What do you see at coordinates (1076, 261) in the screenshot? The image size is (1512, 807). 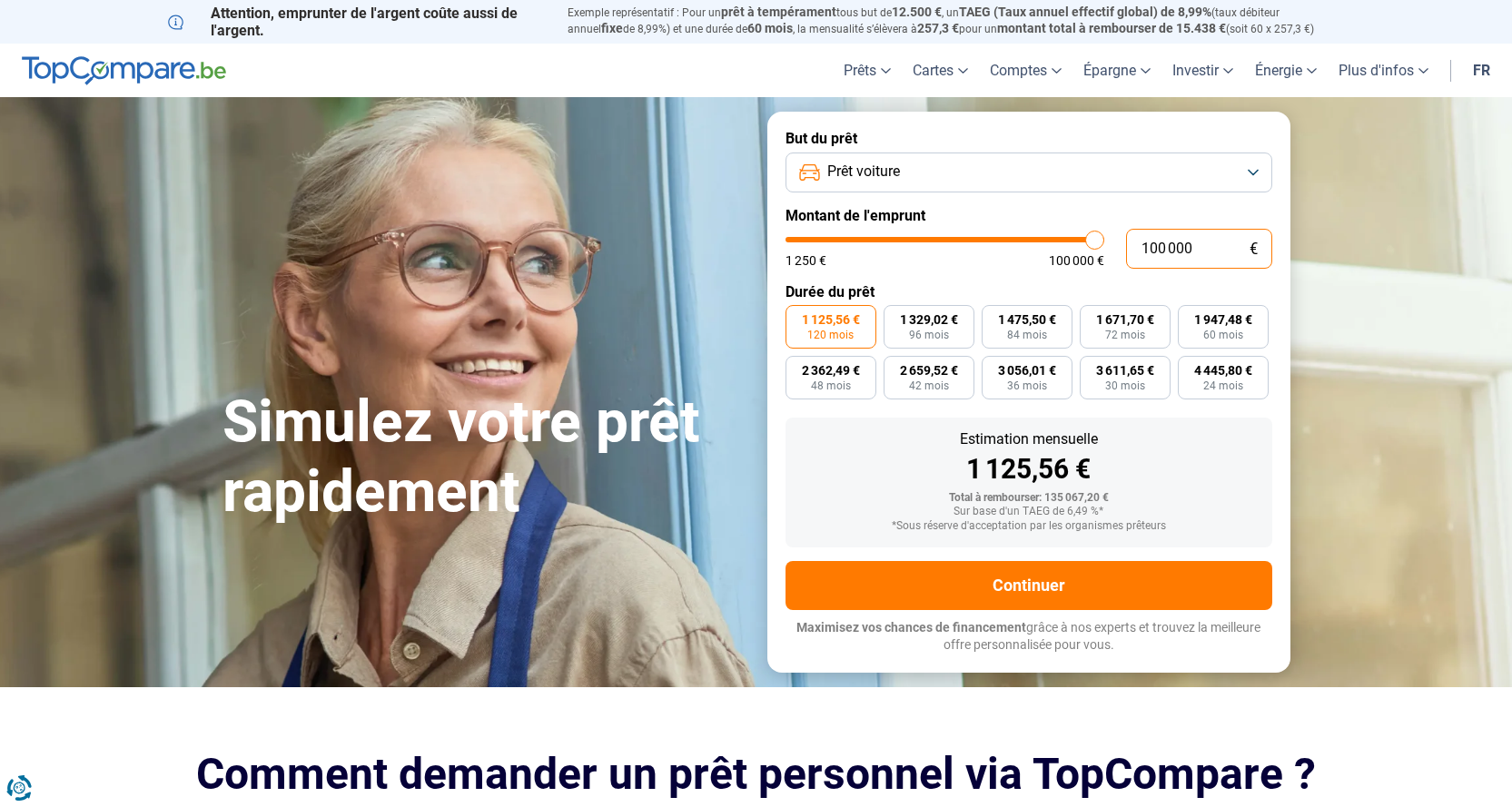 I see `span: 100 000 €` at bounding box center [1076, 261].